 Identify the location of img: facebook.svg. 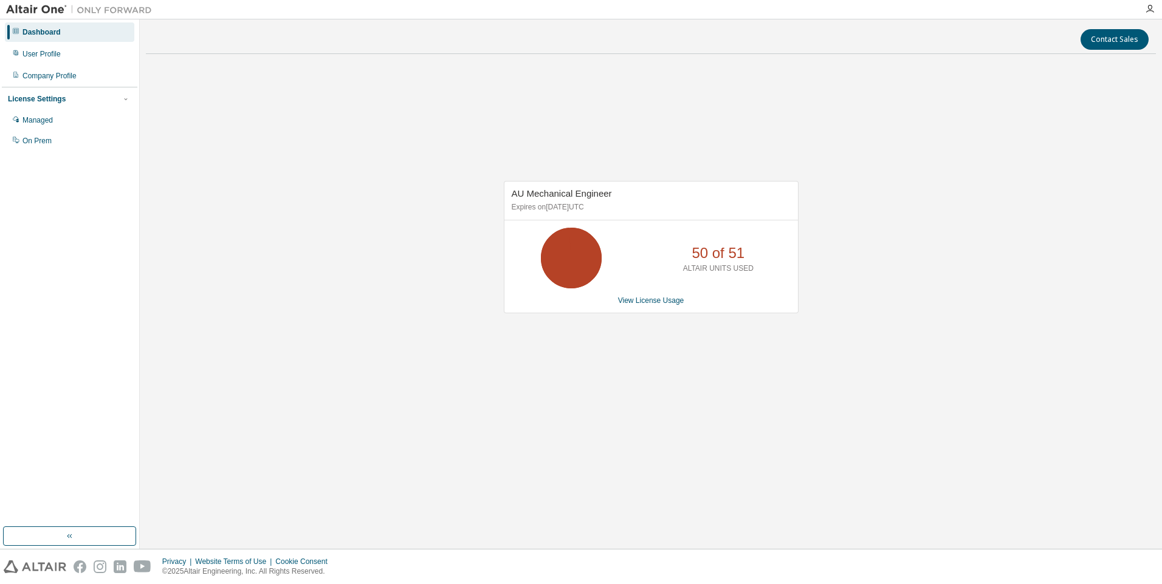
(80, 567).